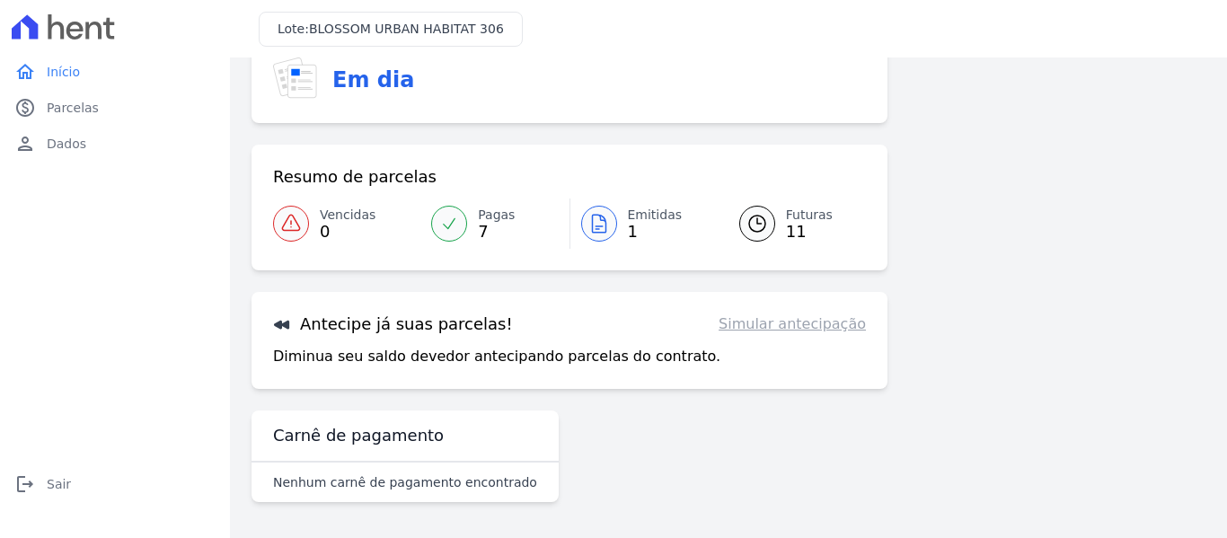 The image size is (1227, 538). What do you see at coordinates (655, 232) in the screenshot?
I see `span: 1` at bounding box center [655, 232].